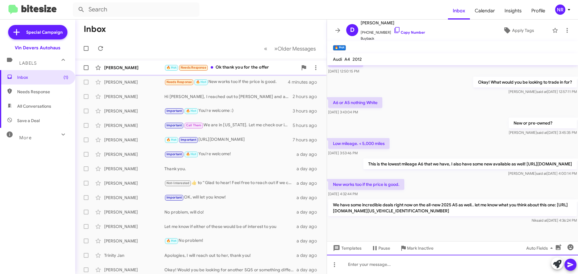 Image resolution: width=578 pixels, height=274 pixels. I want to click on button: Mark Inactive, so click(416, 248).